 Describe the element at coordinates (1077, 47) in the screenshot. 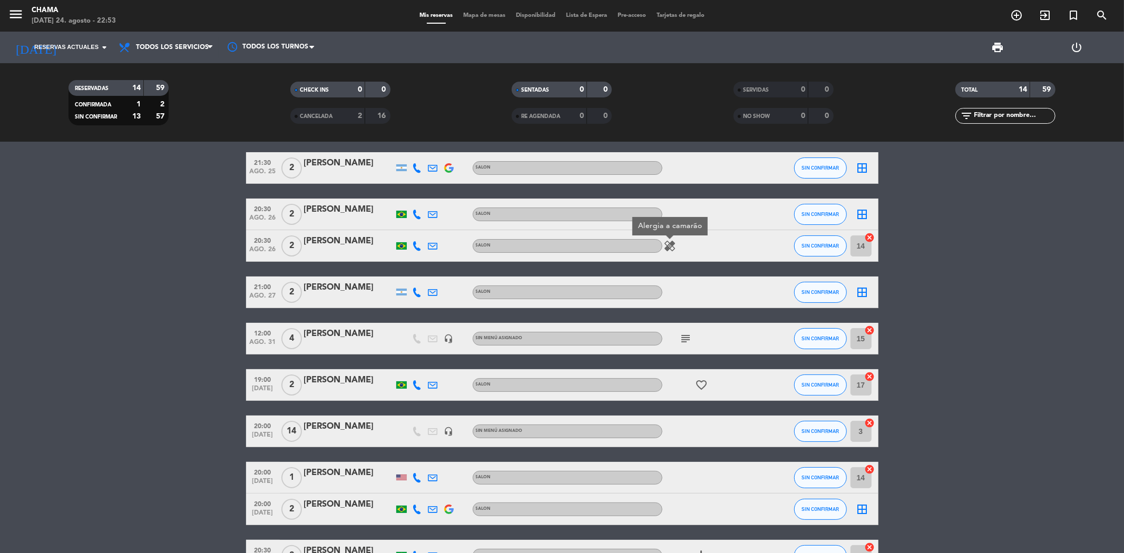

I see `i: power_settings_new` at that location.